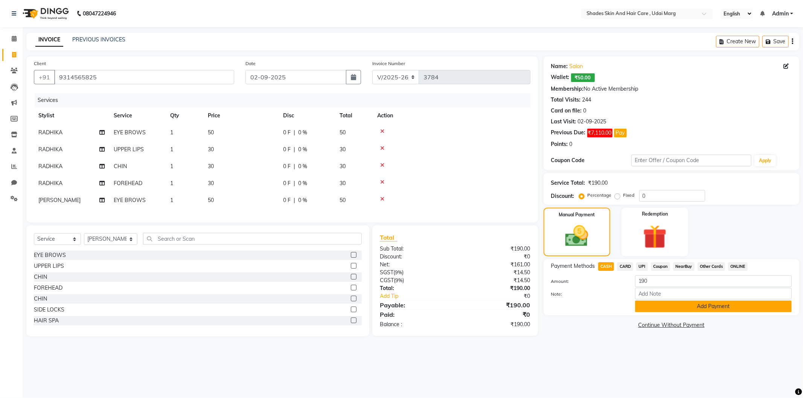  What do you see at coordinates (129, 132) in the screenshot?
I see `span: EYE BROWS` at bounding box center [129, 132].